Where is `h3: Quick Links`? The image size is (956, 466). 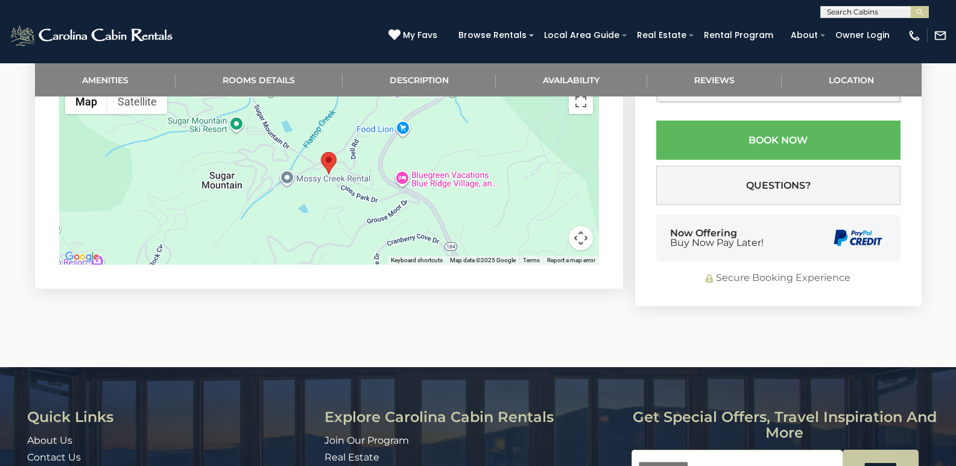 h3: Quick Links is located at coordinates (171, 418).